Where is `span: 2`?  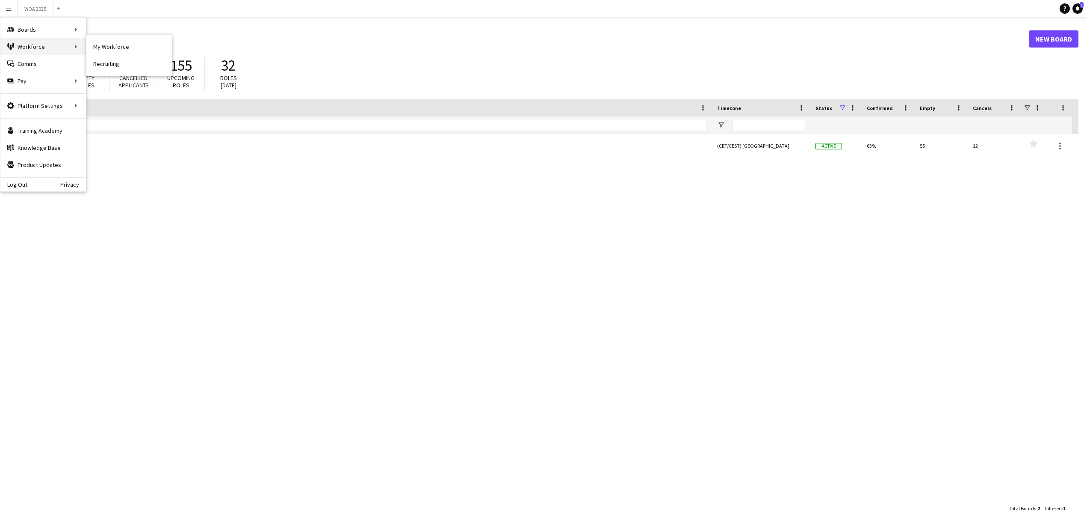 span: 2 is located at coordinates (1039, 508).